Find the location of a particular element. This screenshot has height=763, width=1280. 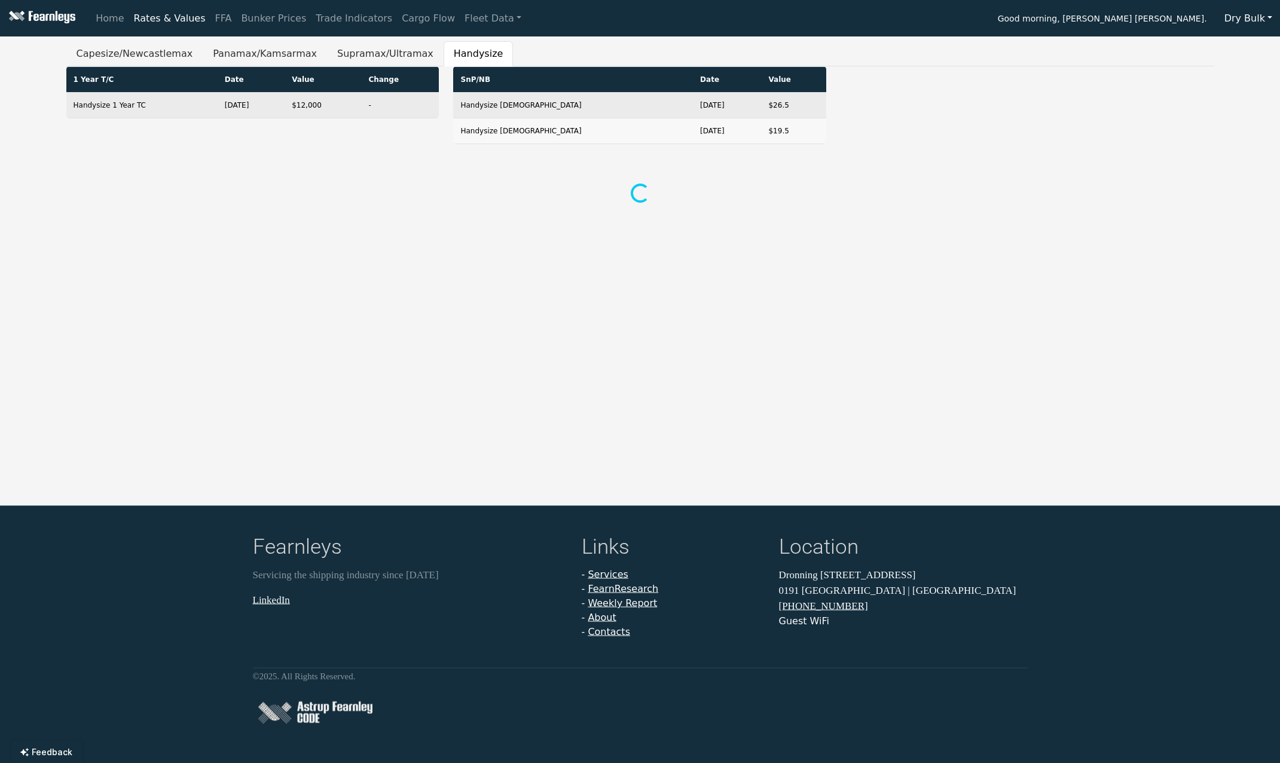

a: FFA is located at coordinates (224, 19).